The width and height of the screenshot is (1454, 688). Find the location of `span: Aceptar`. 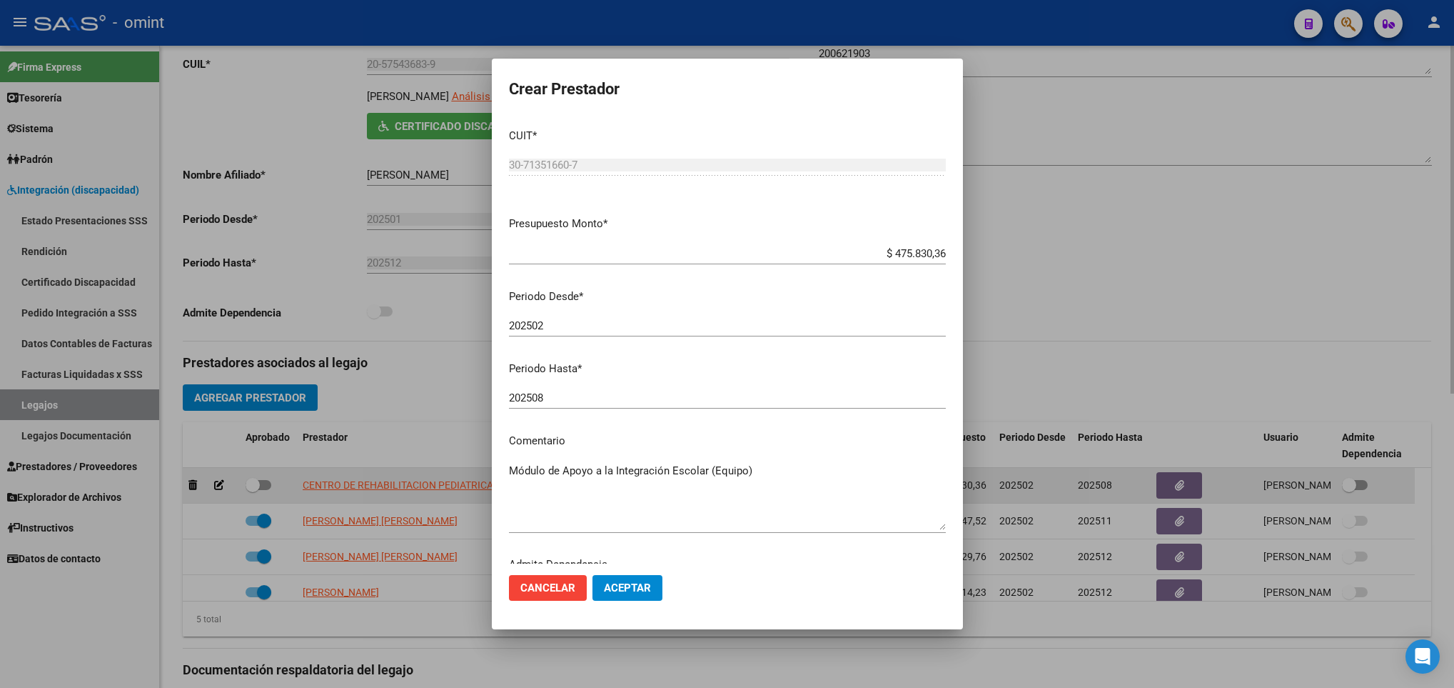

span: Aceptar is located at coordinates (628, 588).